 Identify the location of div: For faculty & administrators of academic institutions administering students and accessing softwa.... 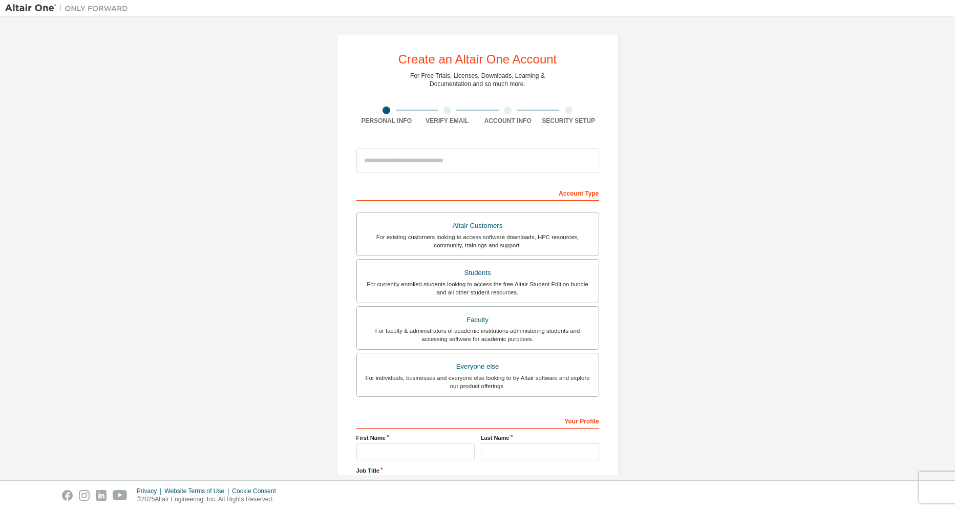
(478, 335).